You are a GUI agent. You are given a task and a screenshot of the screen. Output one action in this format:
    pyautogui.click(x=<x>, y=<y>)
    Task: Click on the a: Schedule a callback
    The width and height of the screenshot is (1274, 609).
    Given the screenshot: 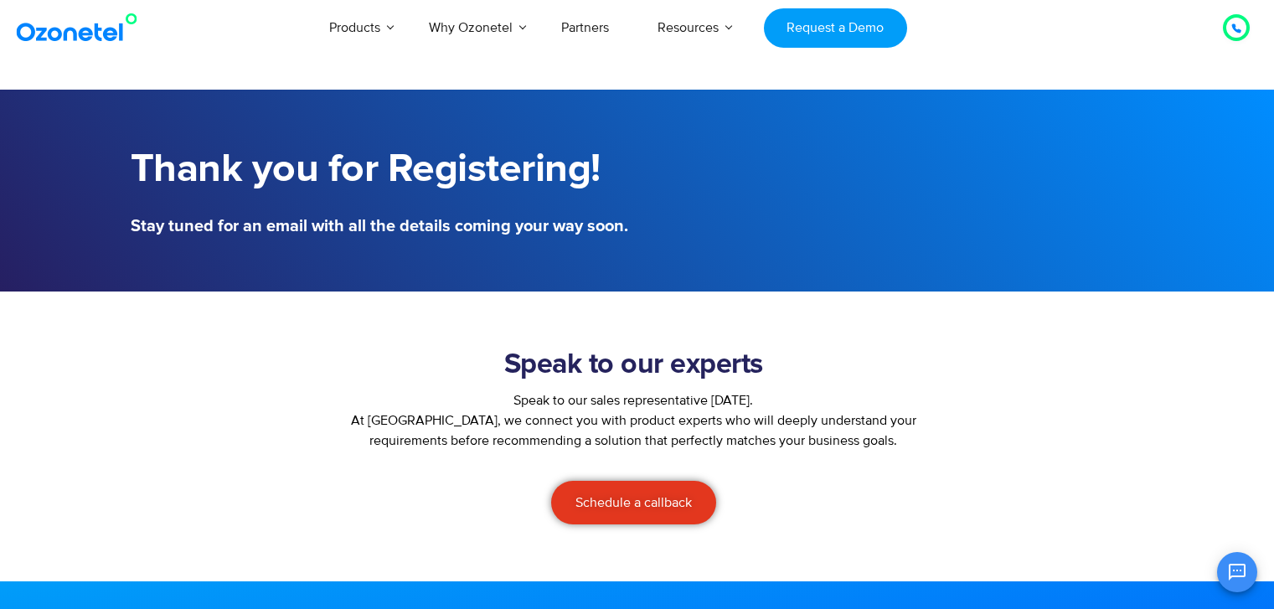 What is the action you would take?
    pyautogui.click(x=633, y=502)
    